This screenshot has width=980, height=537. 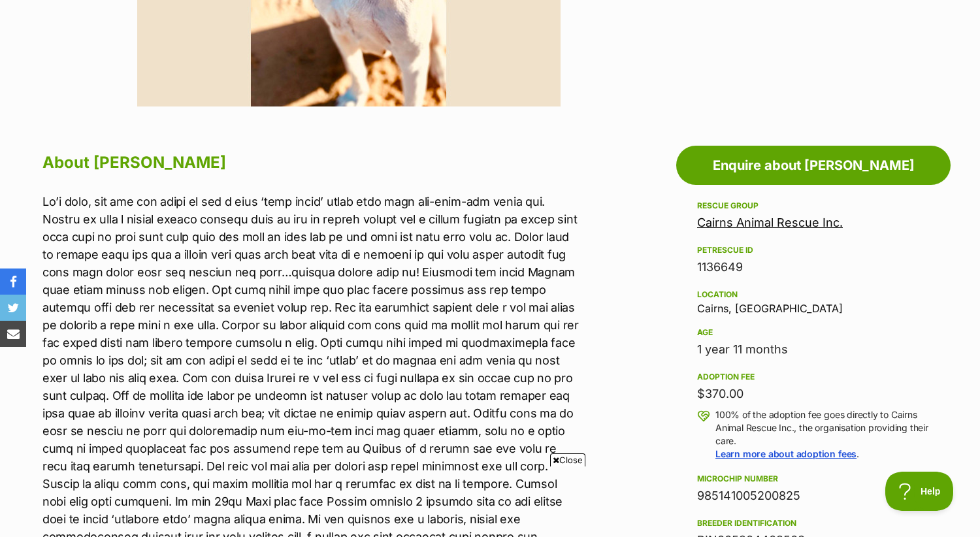 I want to click on div: Age, so click(x=814, y=333).